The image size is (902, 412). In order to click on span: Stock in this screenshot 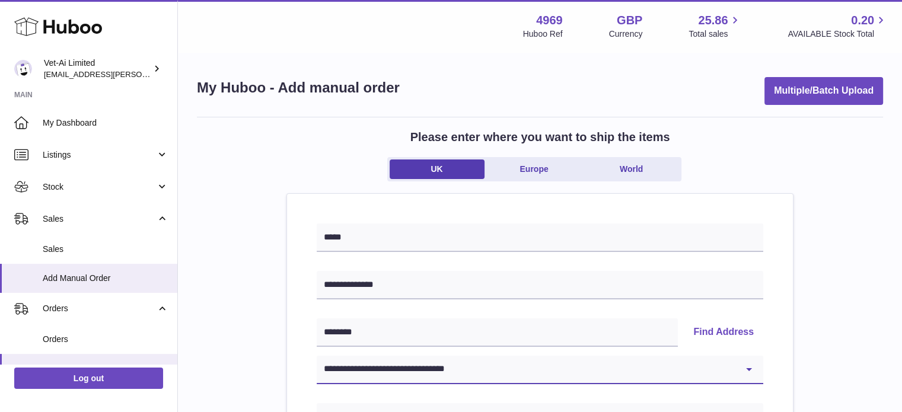, I will do `click(99, 187)`.